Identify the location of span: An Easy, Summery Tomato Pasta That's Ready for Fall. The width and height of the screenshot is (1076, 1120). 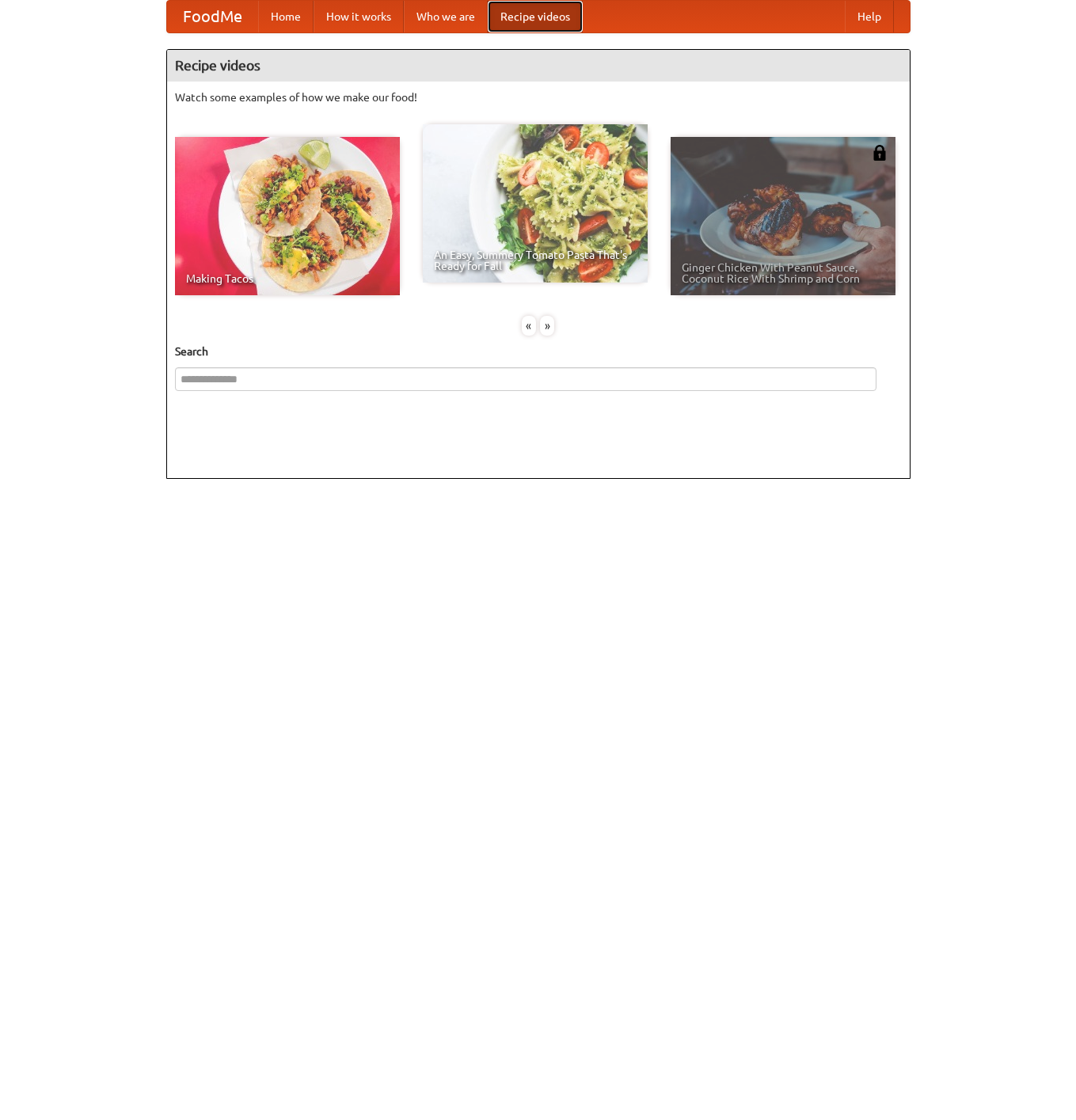
(535, 260).